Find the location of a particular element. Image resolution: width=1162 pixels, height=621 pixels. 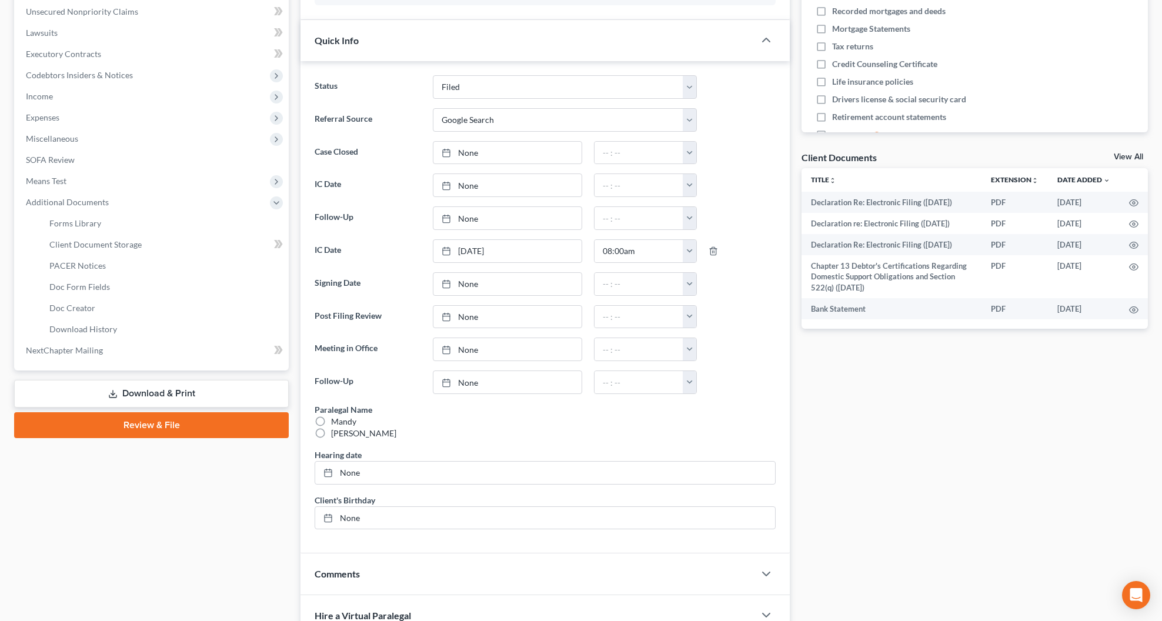

label: Signing Date is located at coordinates (368, 284).